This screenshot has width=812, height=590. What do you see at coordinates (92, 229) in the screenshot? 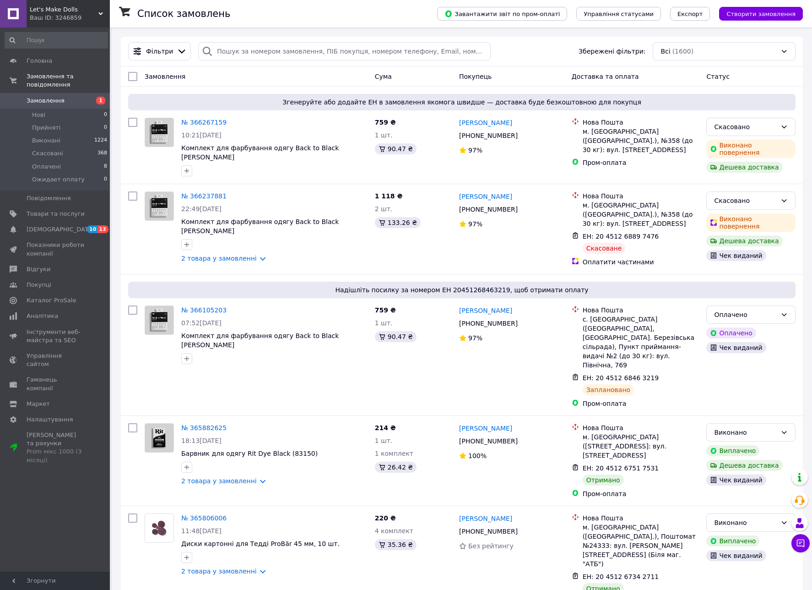
I see `span: 10` at bounding box center [92, 229].